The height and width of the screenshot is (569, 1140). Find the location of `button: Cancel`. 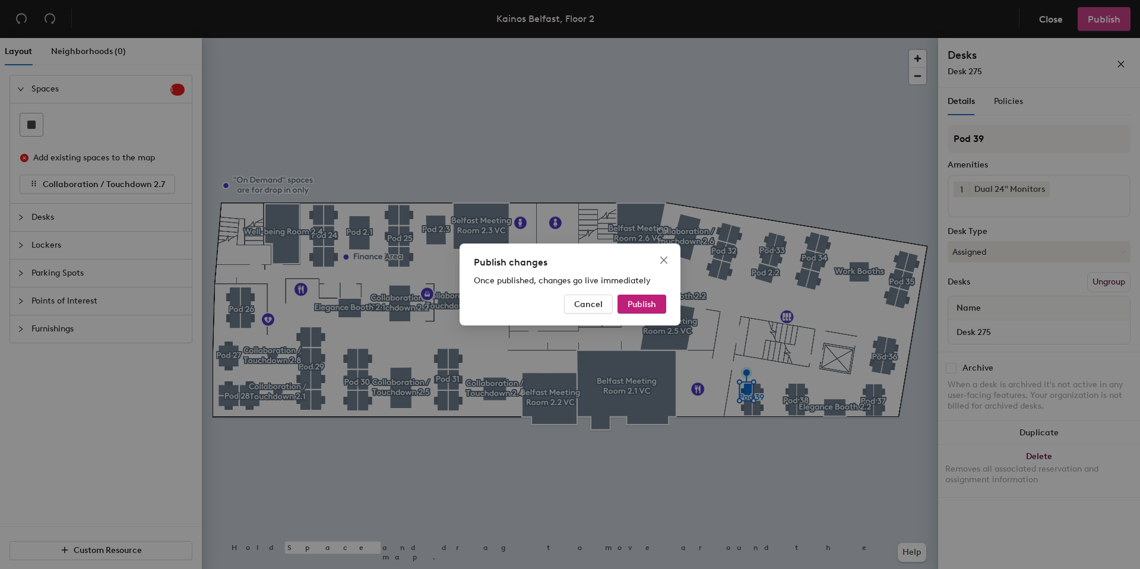

button: Cancel is located at coordinates (588, 304).